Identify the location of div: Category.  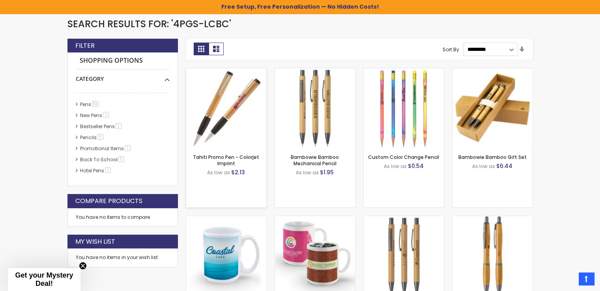
(123, 76).